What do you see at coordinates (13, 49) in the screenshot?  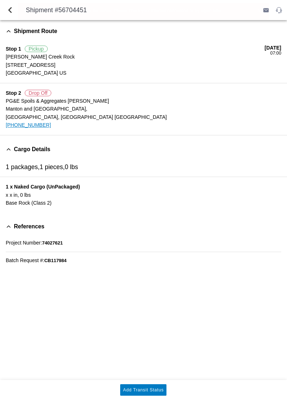 I see `span: Stop 1` at bounding box center [13, 49].